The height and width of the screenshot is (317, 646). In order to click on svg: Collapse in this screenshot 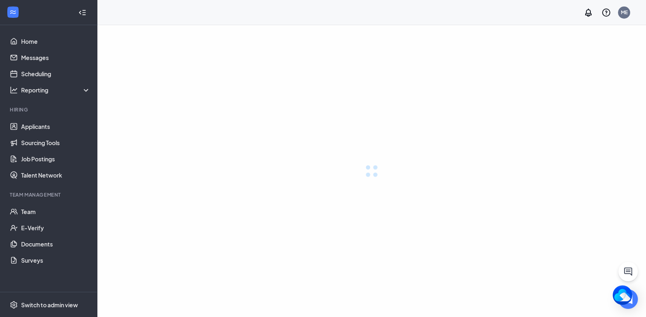, I will do `click(82, 13)`.